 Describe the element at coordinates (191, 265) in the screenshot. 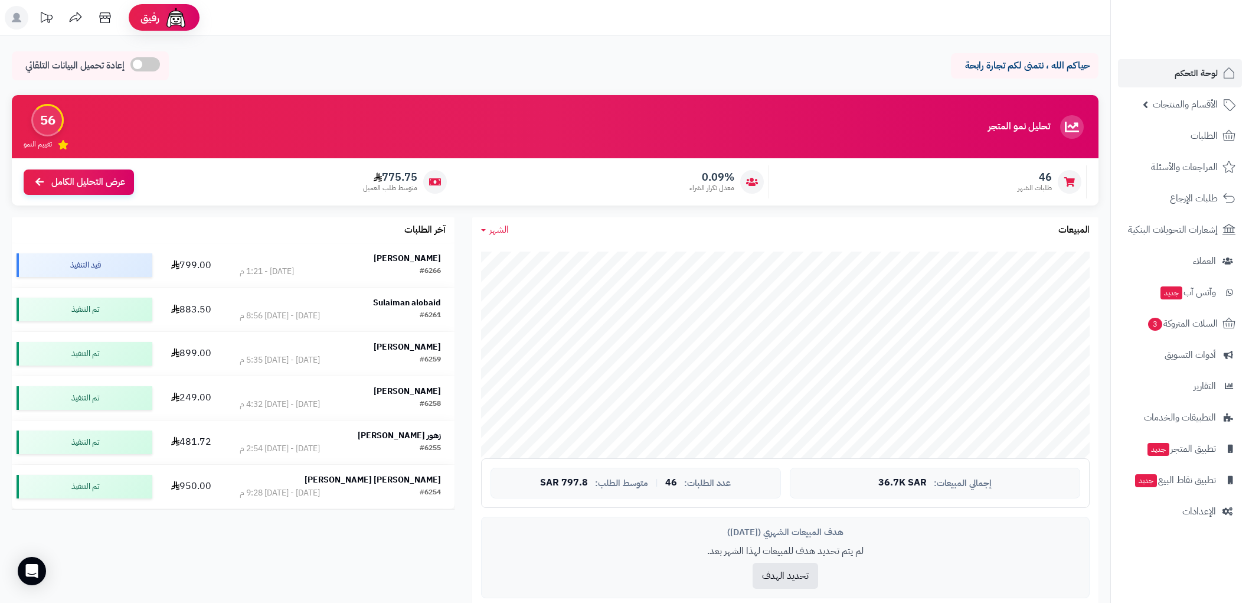

I see `td: 799.00` at that location.